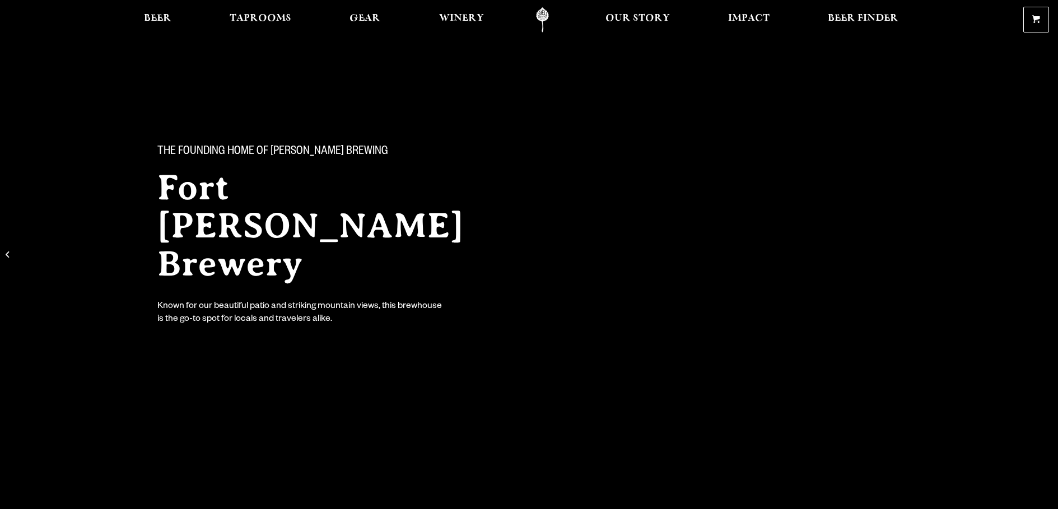  Describe the element at coordinates (260, 20) in the screenshot. I see `a: Taprooms` at that location.